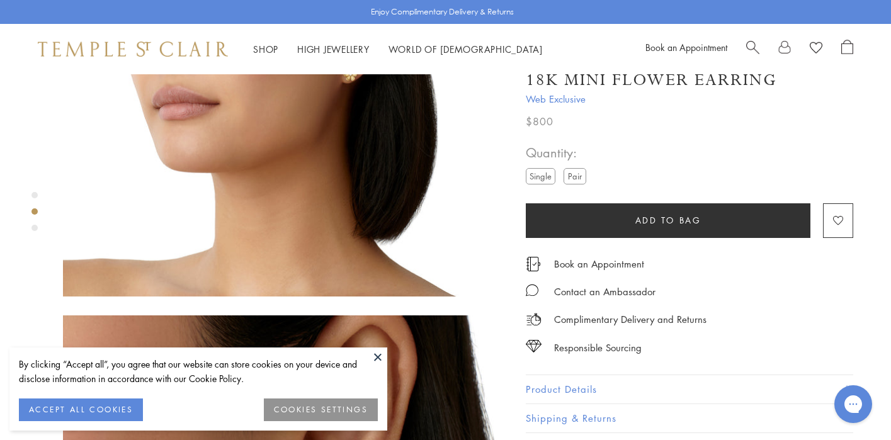 The height and width of the screenshot is (440, 891). Describe the element at coordinates (541, 176) in the screenshot. I see `label: Single` at that location.